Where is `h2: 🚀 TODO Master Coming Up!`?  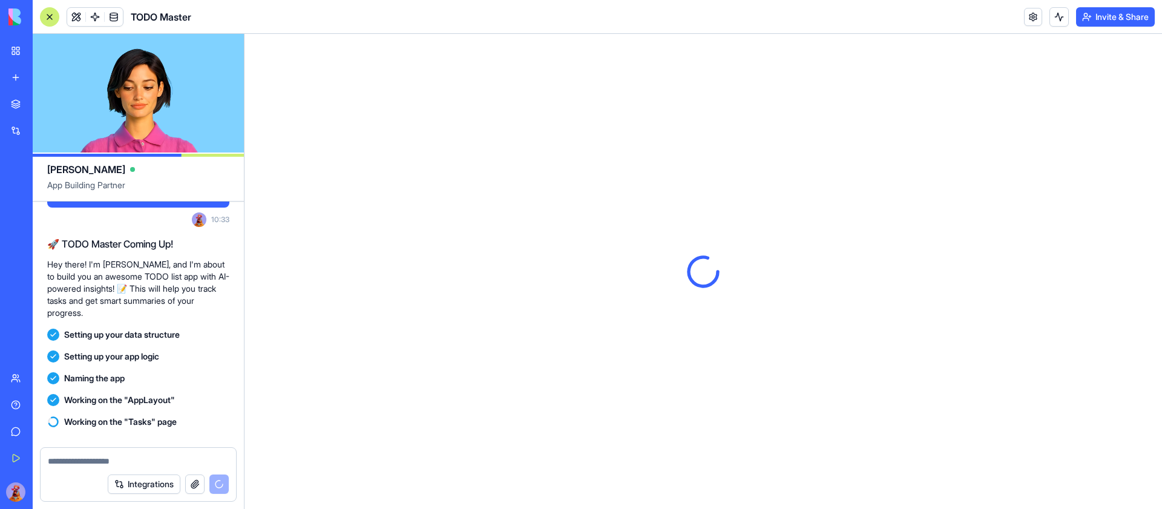 h2: 🚀 TODO Master Coming Up! is located at coordinates (138, 244).